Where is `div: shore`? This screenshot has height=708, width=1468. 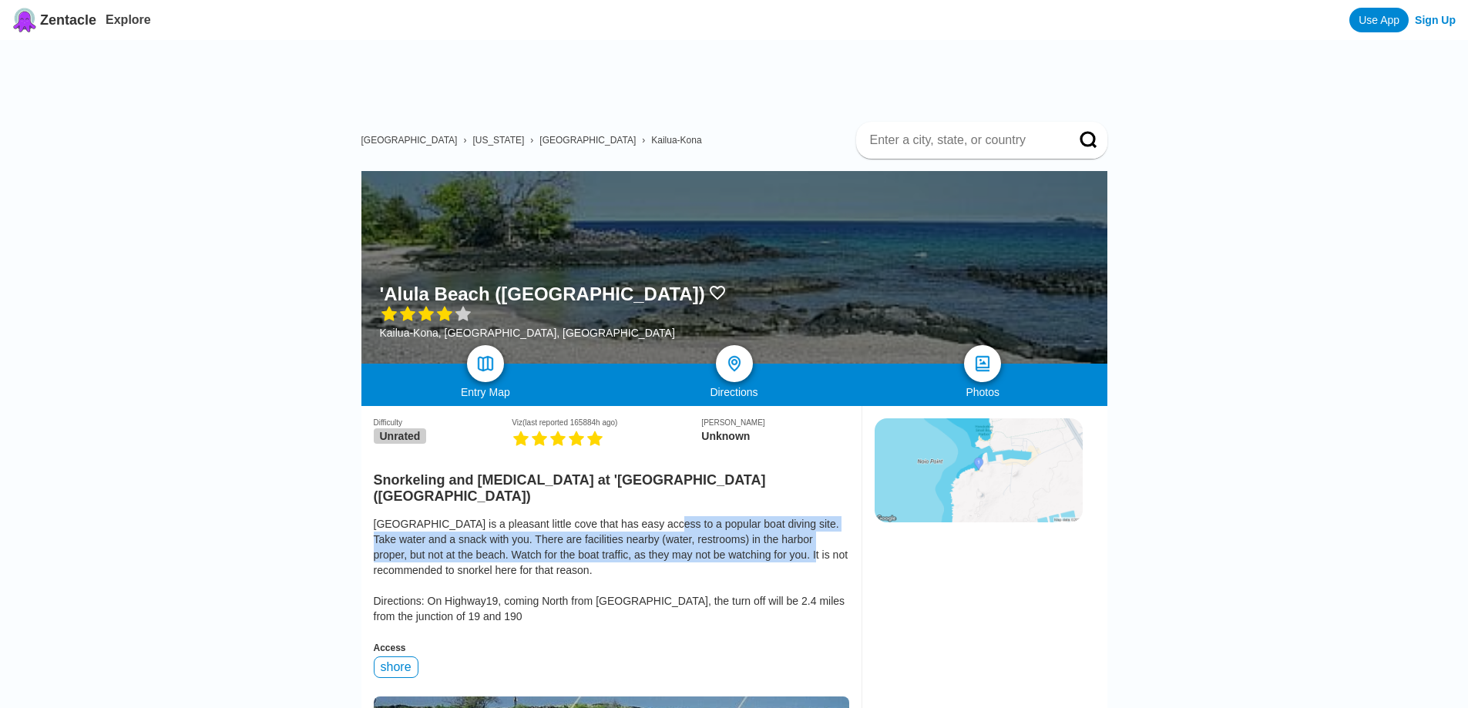 div: shore is located at coordinates (396, 667).